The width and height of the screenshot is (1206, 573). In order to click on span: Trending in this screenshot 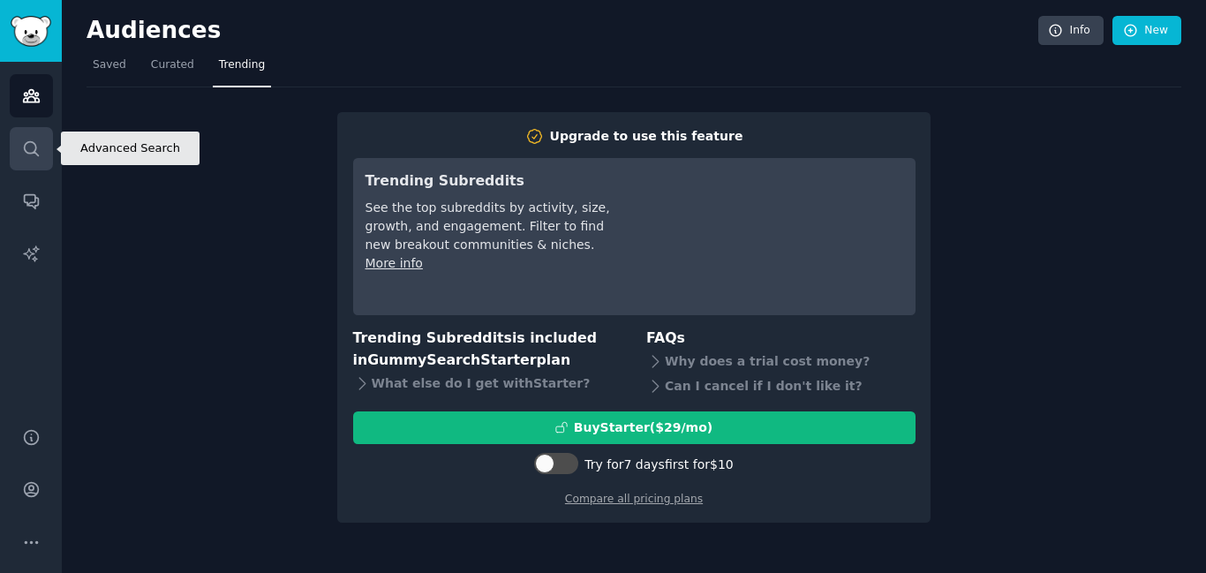, I will do `click(242, 65)`.